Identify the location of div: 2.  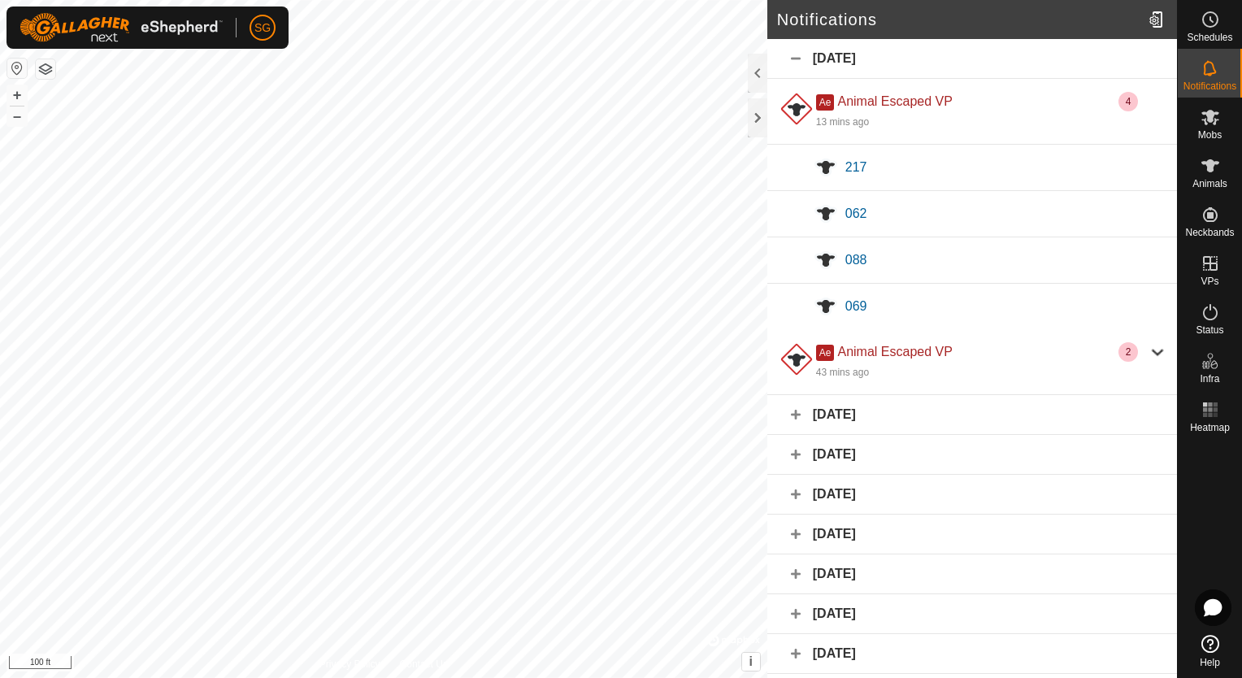
(1128, 352).